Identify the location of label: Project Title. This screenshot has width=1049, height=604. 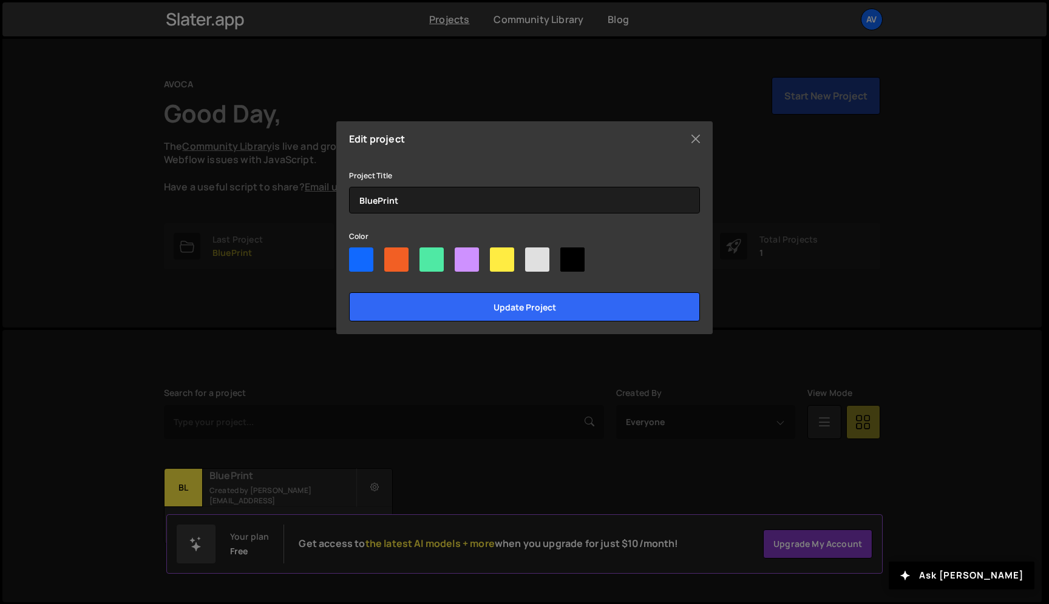
(370, 176).